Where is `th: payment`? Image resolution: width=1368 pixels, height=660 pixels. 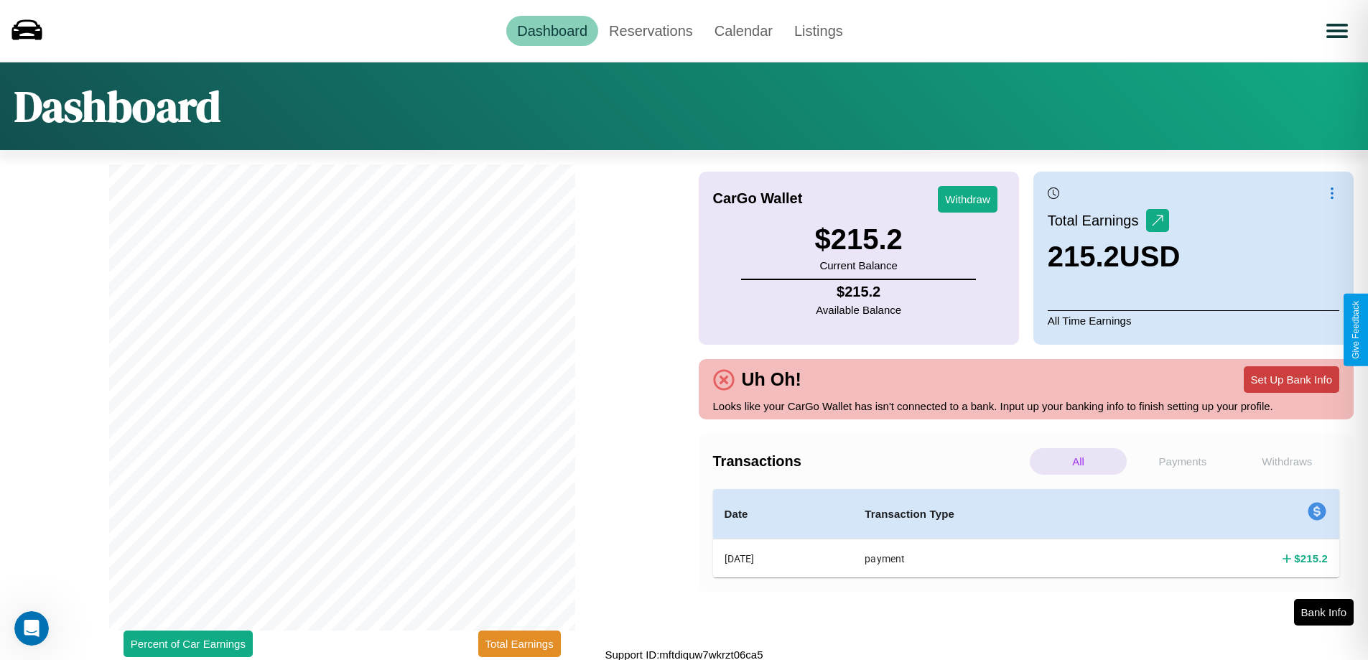 th: payment is located at coordinates (1002, 559).